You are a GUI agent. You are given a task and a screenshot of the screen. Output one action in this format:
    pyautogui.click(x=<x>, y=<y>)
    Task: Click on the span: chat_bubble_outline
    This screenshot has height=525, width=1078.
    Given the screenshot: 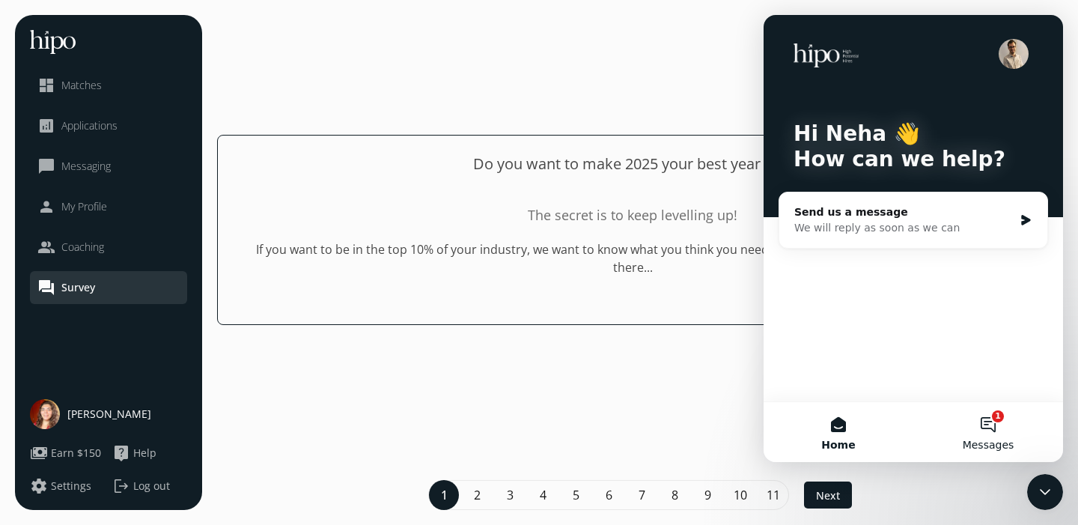 What is the action you would take?
    pyautogui.click(x=46, y=166)
    